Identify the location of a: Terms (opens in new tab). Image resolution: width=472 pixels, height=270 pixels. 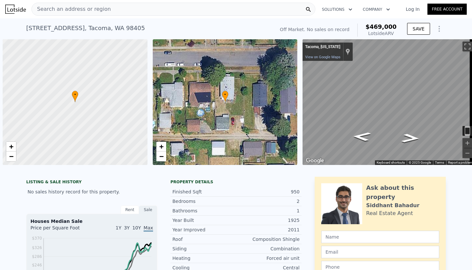
(439, 163).